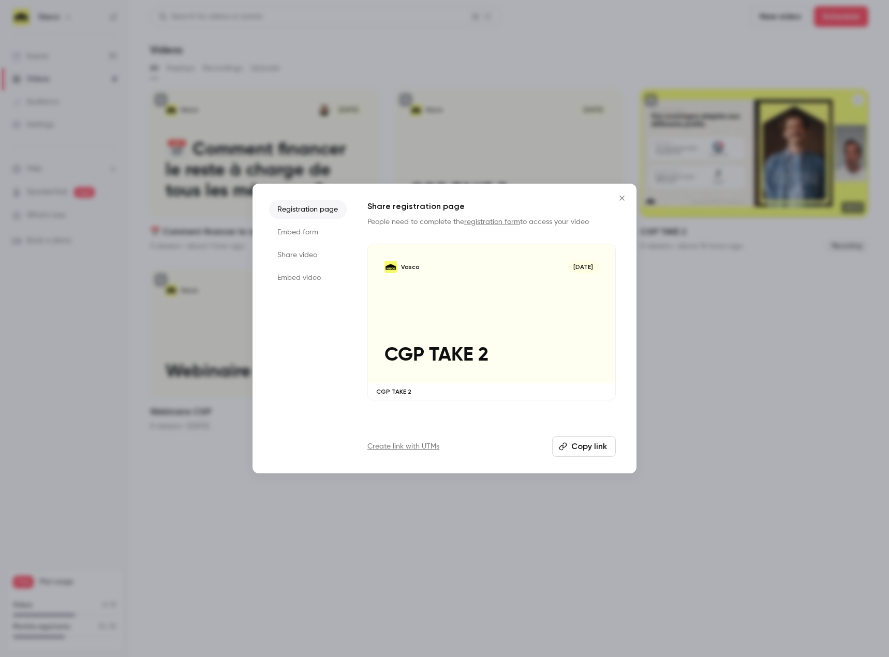 The image size is (889, 657). I want to click on p: Vasco, so click(410, 267).